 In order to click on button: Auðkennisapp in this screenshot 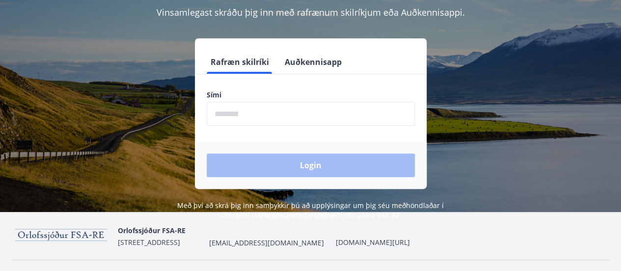, I will do `click(313, 62)`.